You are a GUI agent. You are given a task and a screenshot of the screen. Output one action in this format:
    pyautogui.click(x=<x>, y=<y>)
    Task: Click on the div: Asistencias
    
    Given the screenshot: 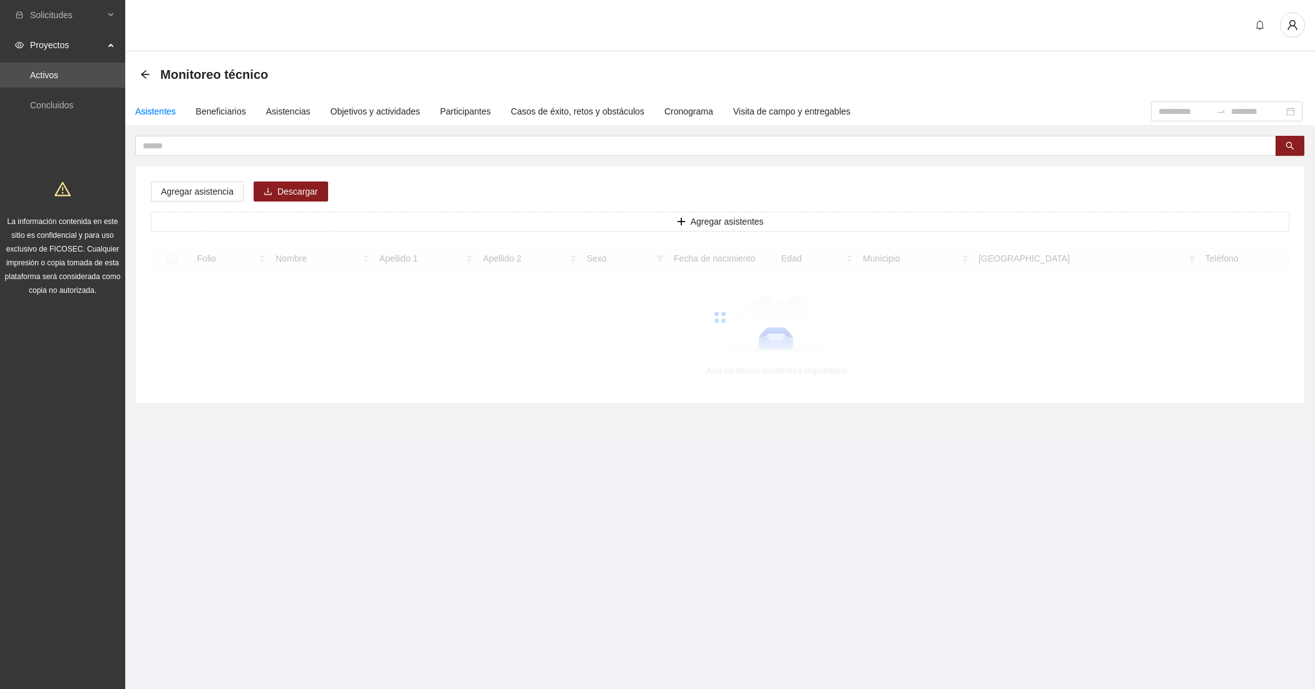 What is the action you would take?
    pyautogui.click(x=288, y=111)
    